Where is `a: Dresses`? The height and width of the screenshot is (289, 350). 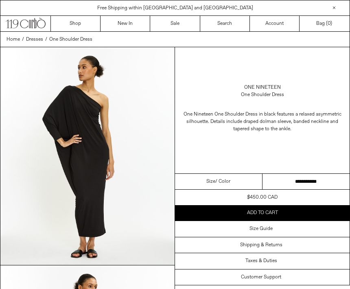 a: Dresses is located at coordinates (35, 39).